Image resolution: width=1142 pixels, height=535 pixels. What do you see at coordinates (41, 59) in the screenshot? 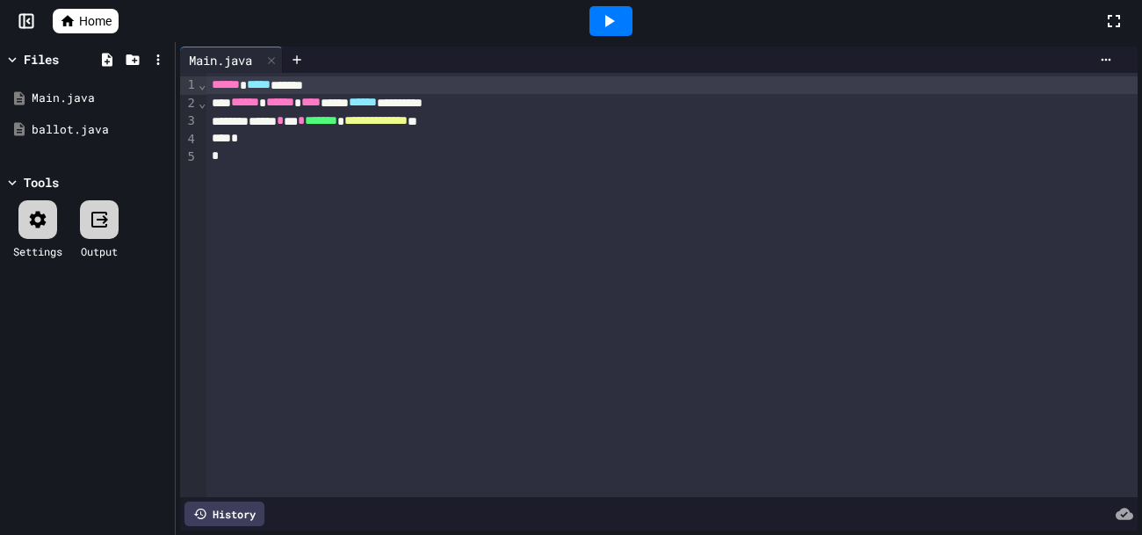
I see `div: Files` at bounding box center [41, 59].